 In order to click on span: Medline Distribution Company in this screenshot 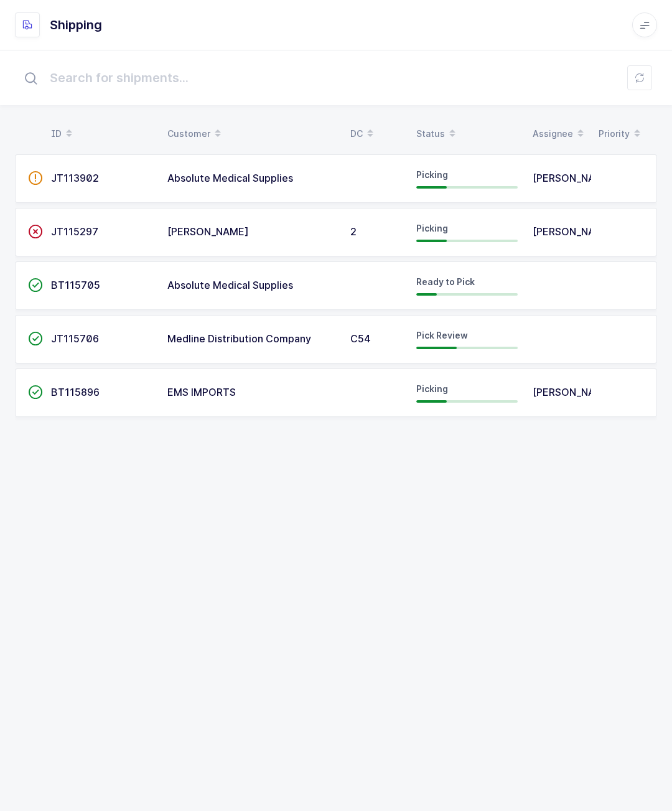, I will do `click(239, 338)`.